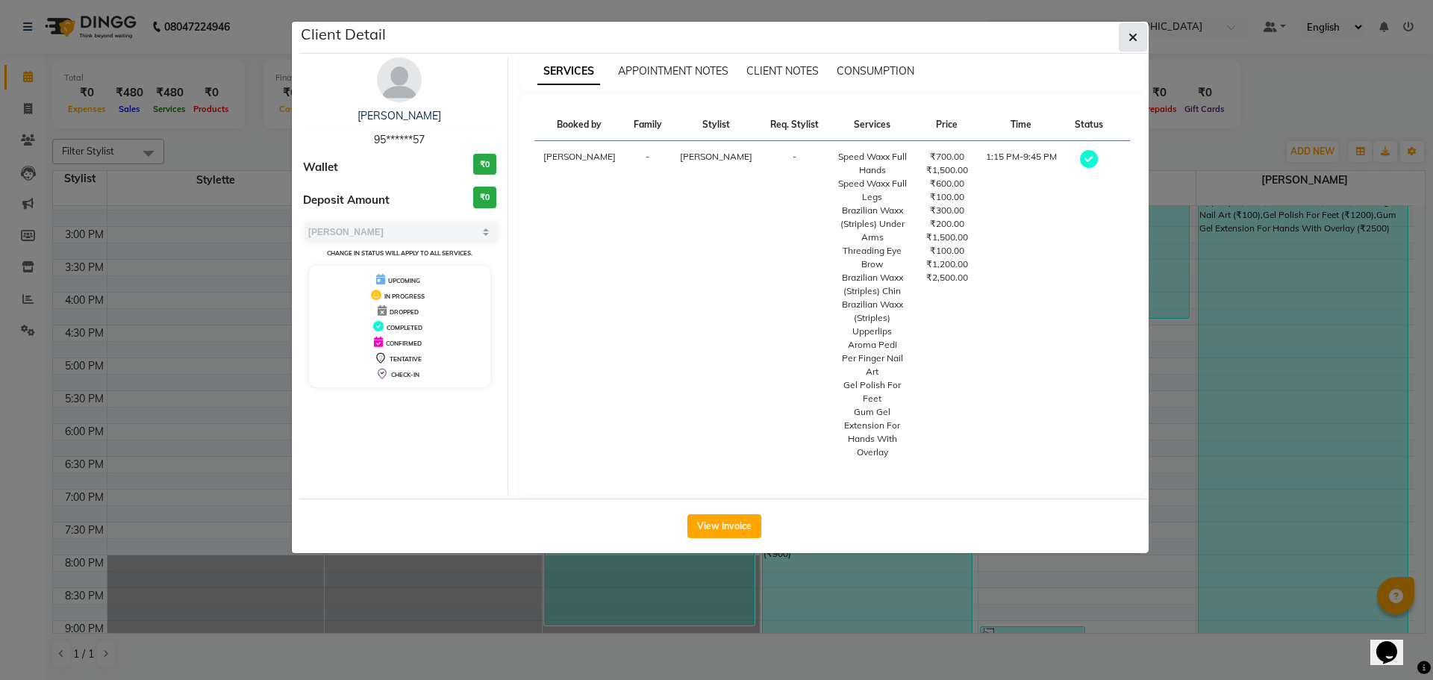 The height and width of the screenshot is (680, 1433). Describe the element at coordinates (399, 80) in the screenshot. I see `img: avatar` at that location.